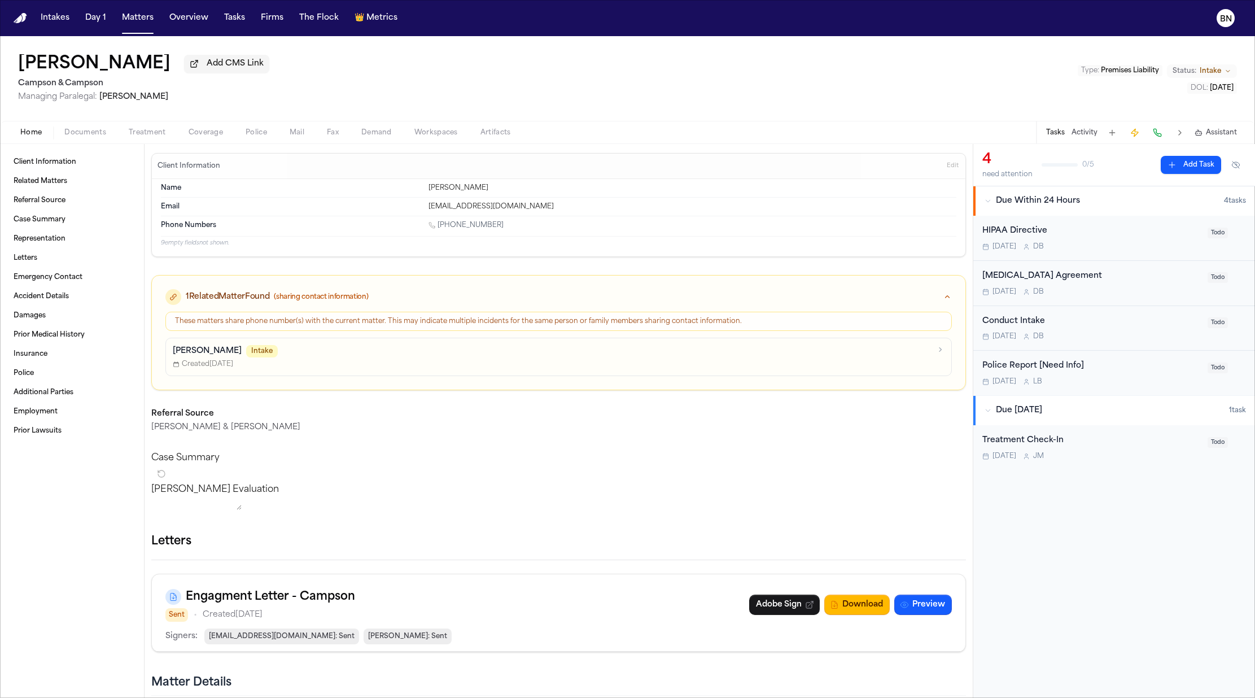 The height and width of the screenshot is (698, 1255). What do you see at coordinates (95, 18) in the screenshot?
I see `a: Day 1` at bounding box center [95, 18].